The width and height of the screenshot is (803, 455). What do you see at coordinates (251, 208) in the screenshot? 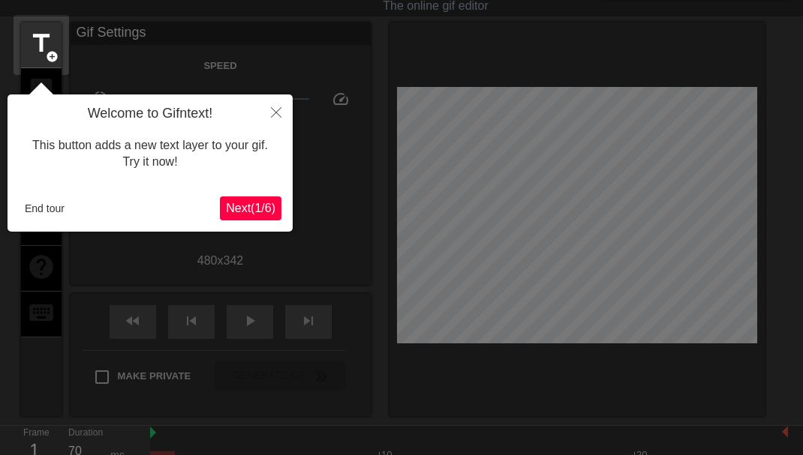
I see `span: Next ( 1 / 6 )` at bounding box center [251, 208].